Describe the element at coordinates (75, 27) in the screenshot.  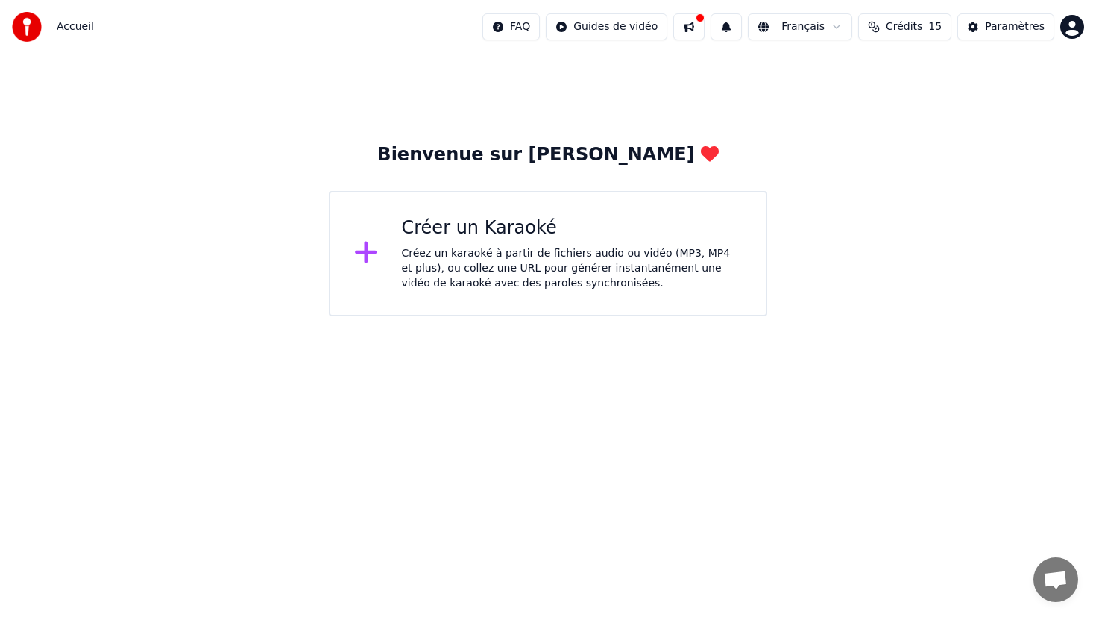
I see `span: Accueil` at that location.